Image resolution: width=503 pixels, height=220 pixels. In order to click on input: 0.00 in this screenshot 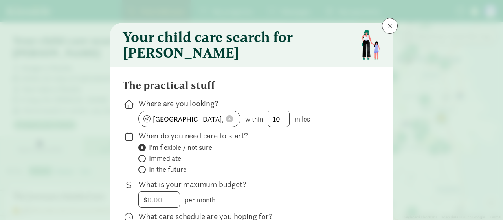, I will do `click(159, 200)`.